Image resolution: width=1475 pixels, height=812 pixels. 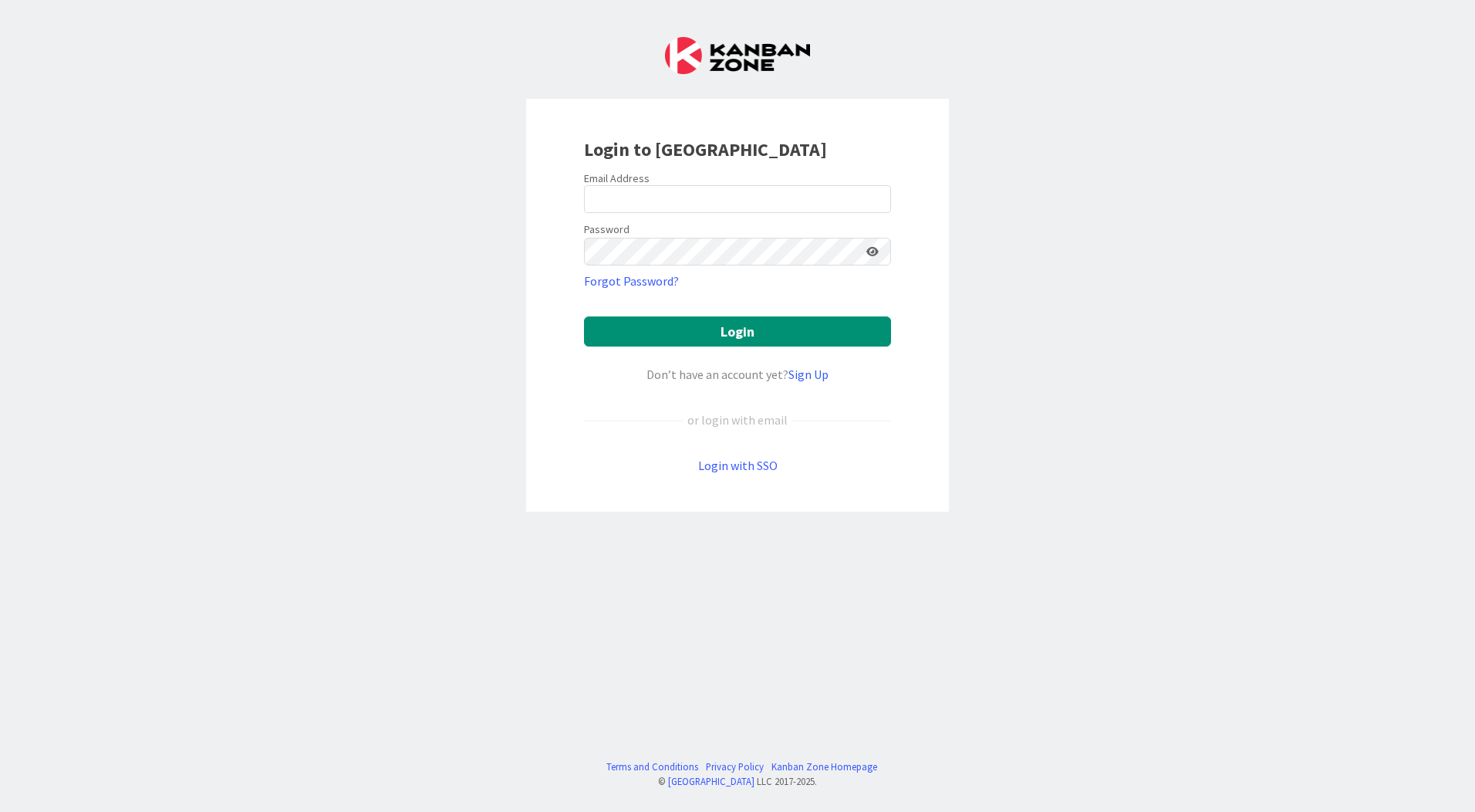 I want to click on div: © LLC 2017- 2025 ., so click(x=738, y=781).